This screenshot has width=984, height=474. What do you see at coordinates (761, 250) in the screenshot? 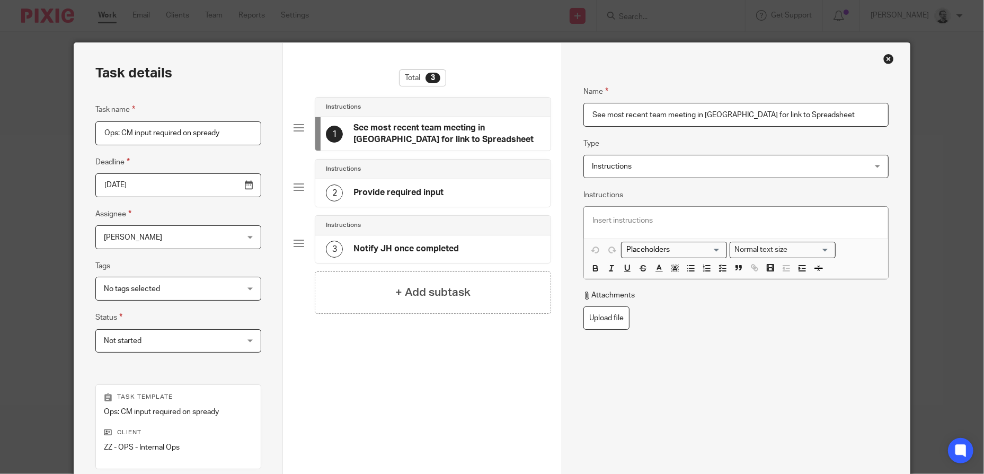
I see `span: Normal text size` at bounding box center [761, 250].